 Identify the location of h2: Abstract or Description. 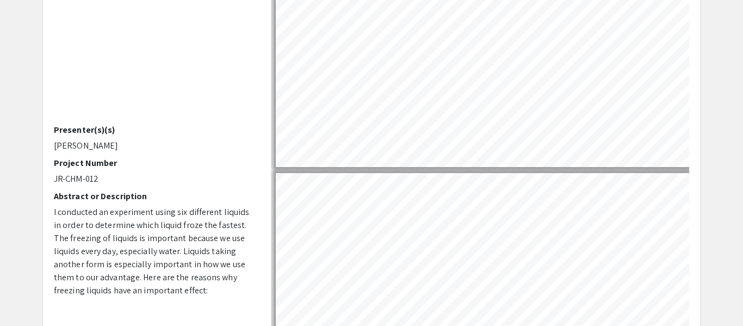
(154, 196).